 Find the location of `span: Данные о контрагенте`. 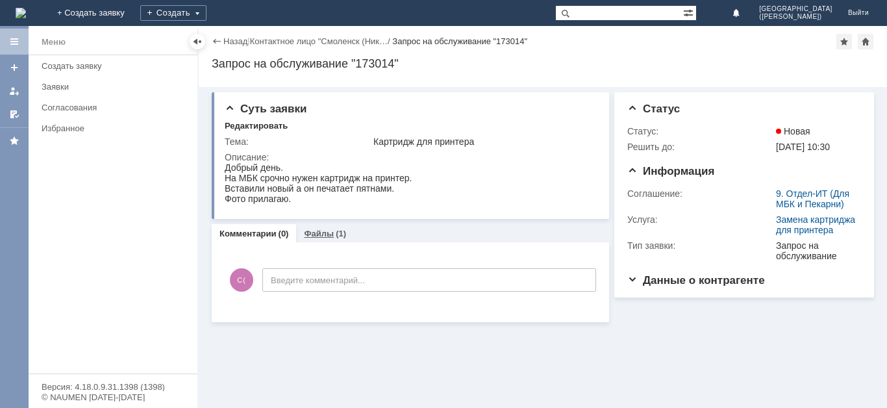

span: Данные о контрагенте is located at coordinates (696, 280).